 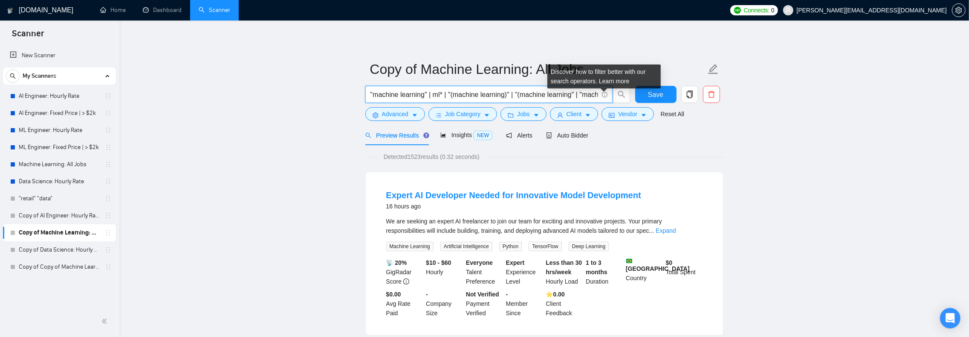 What do you see at coordinates (59, 55) in the screenshot?
I see `a: New Scanner` at bounding box center [59, 55].